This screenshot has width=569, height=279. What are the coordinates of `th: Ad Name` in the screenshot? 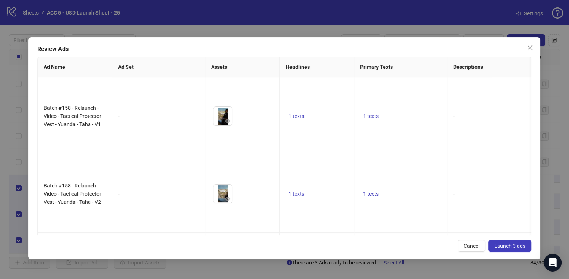 It's located at (75, 67).